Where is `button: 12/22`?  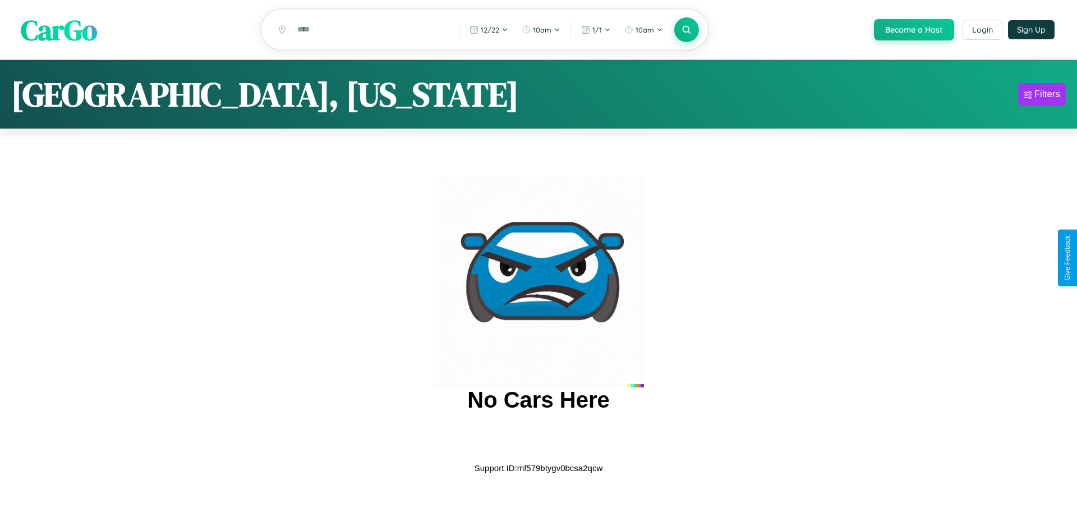
button: 12/22 is located at coordinates (489, 30).